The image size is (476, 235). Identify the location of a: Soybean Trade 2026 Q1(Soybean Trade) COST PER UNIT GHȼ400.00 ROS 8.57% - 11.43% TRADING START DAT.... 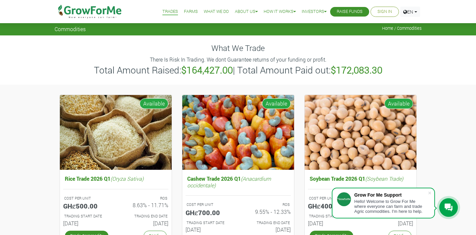
(361, 201).